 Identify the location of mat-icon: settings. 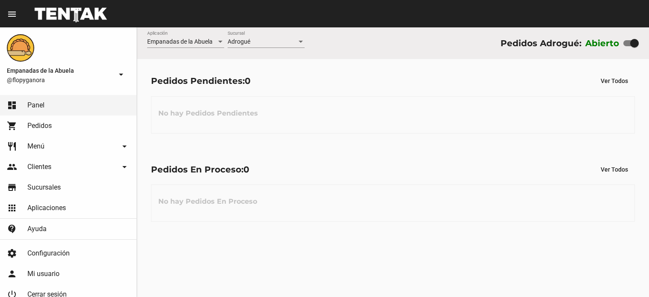
(12, 253).